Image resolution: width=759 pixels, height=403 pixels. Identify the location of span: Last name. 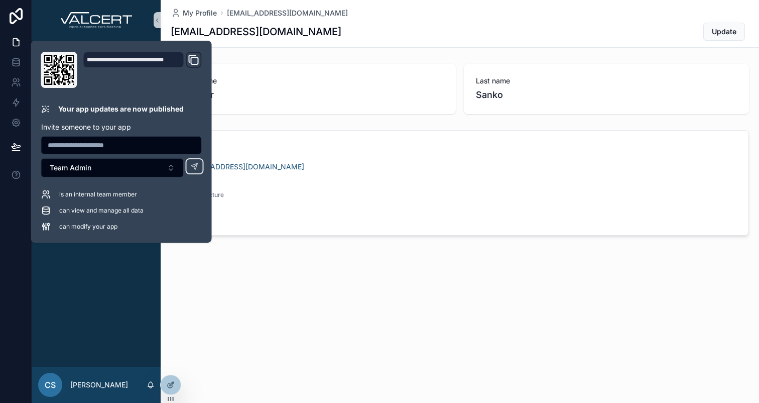
(607, 81).